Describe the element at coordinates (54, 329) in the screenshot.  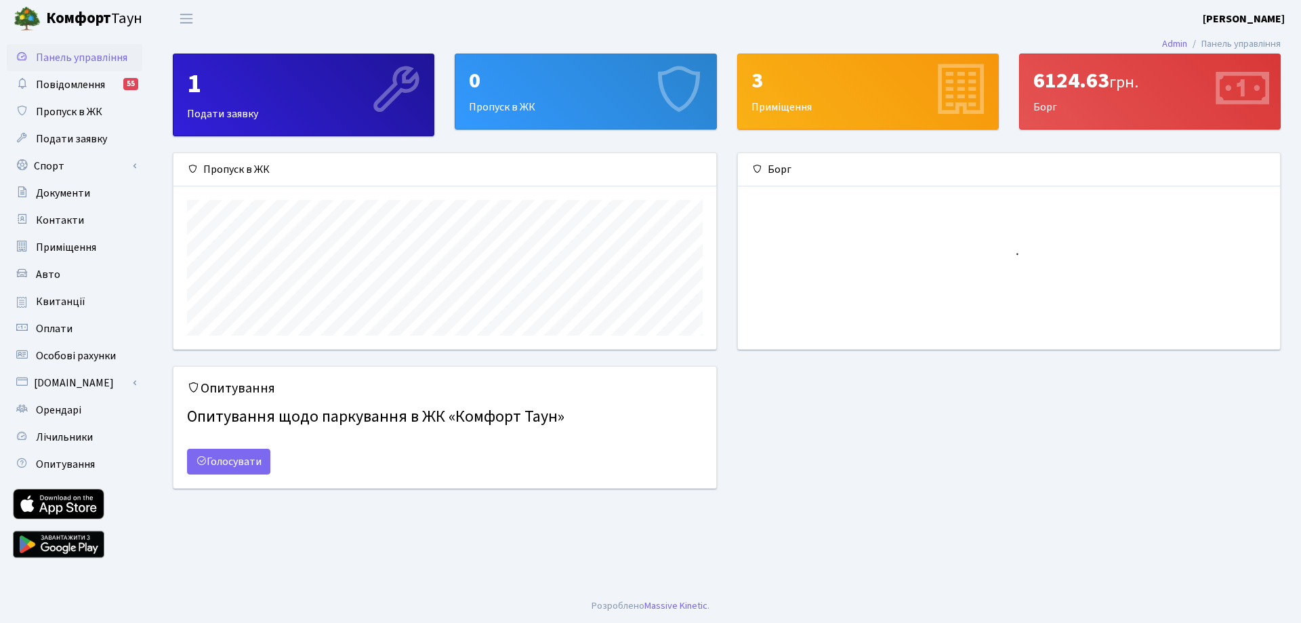
I see `span: Оплати` at that location.